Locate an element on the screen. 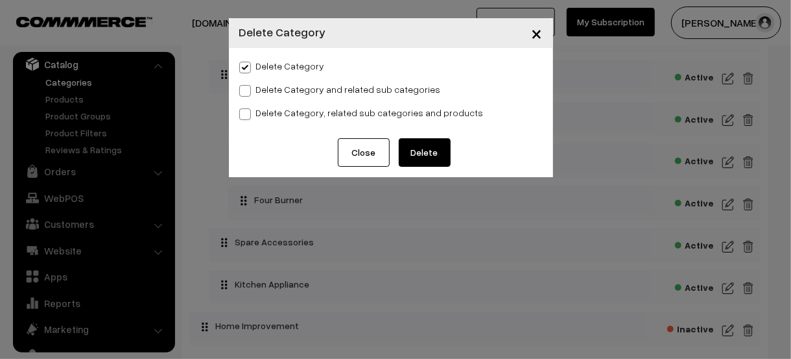 The image size is (791, 359). h4: Delete Category is located at coordinates (283, 32).